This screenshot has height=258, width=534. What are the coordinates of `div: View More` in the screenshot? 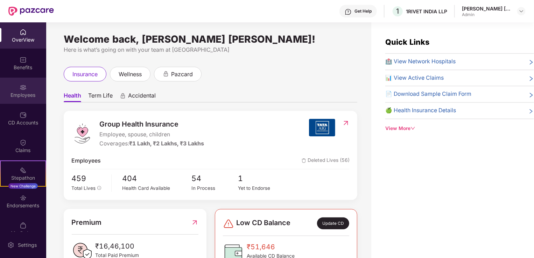 It's located at (460, 129).